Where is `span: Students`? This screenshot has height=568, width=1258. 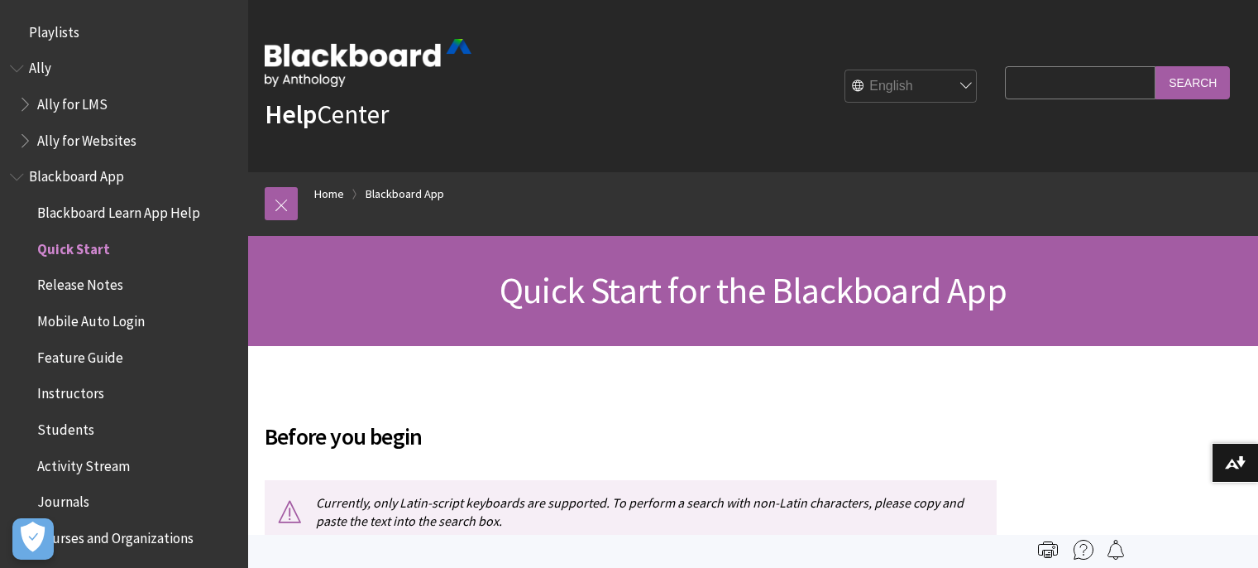
span: Students is located at coordinates (65, 426).